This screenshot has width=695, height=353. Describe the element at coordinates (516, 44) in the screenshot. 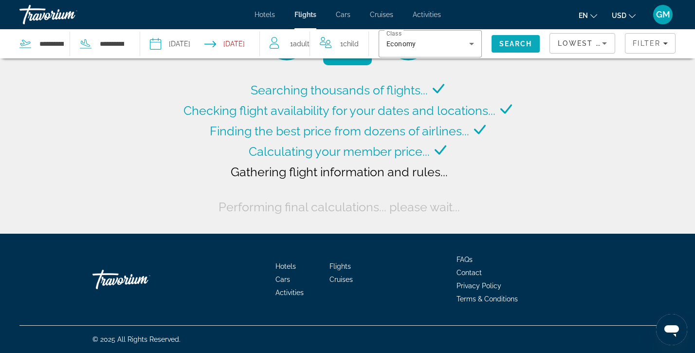

I see `span: Search` at that location.